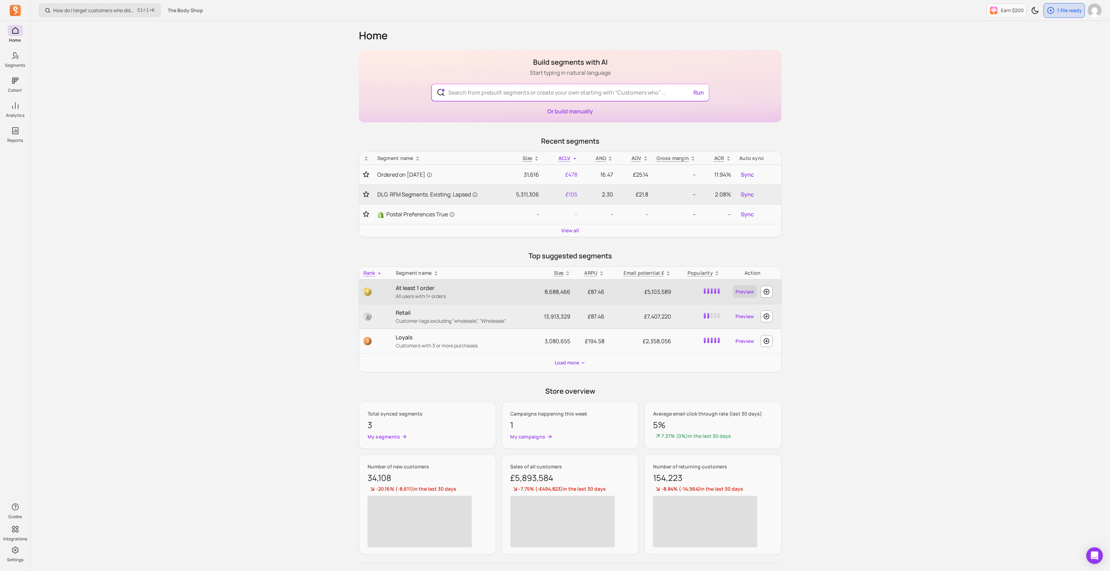 The image size is (1110, 571). Describe the element at coordinates (427, 467) in the screenshot. I see `p: Number of new customers` at that location.